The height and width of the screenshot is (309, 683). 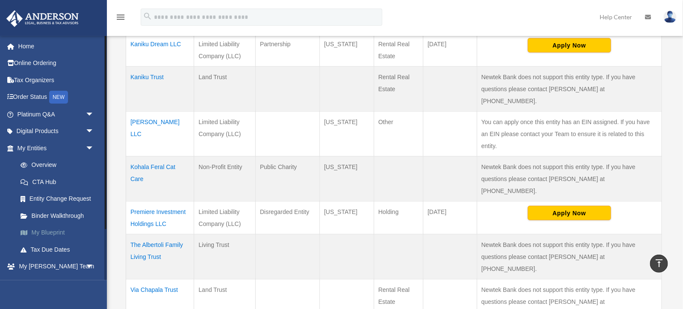 I want to click on img: Anderson Advisors Platinum Portal, so click(x=42, y=18).